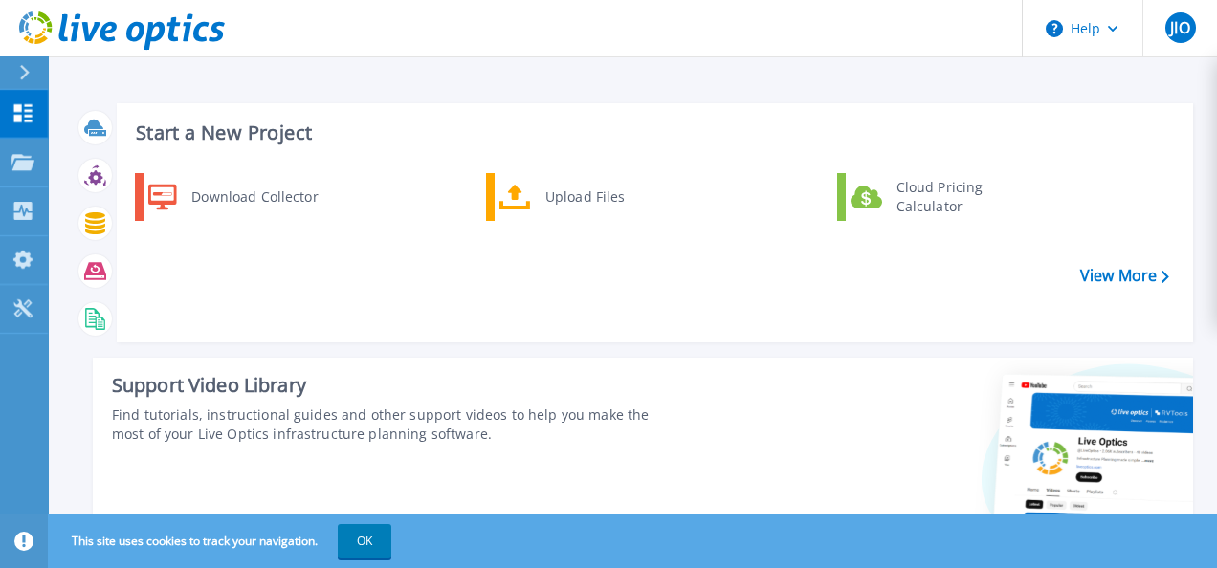  I want to click on h3: Start a New Project, so click(651, 133).